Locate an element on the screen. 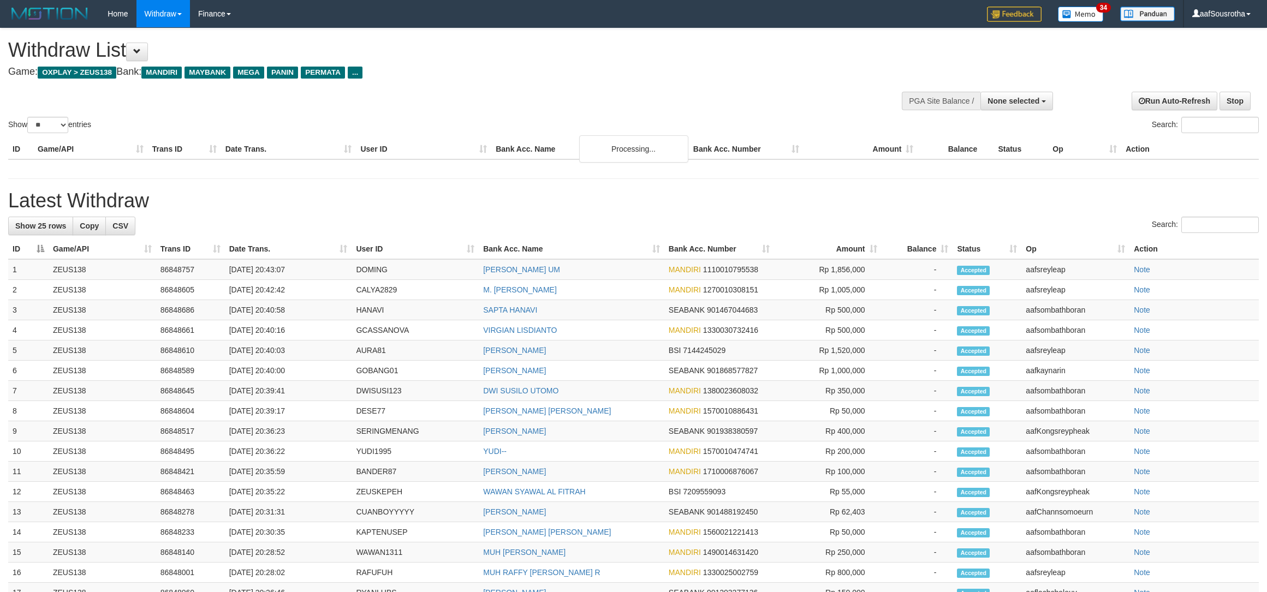  span: Copy is located at coordinates (89, 226).